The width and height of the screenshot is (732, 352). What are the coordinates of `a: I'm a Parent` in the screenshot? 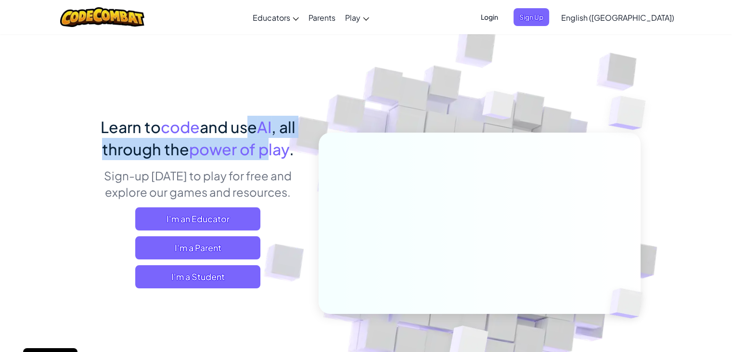 It's located at (198, 248).